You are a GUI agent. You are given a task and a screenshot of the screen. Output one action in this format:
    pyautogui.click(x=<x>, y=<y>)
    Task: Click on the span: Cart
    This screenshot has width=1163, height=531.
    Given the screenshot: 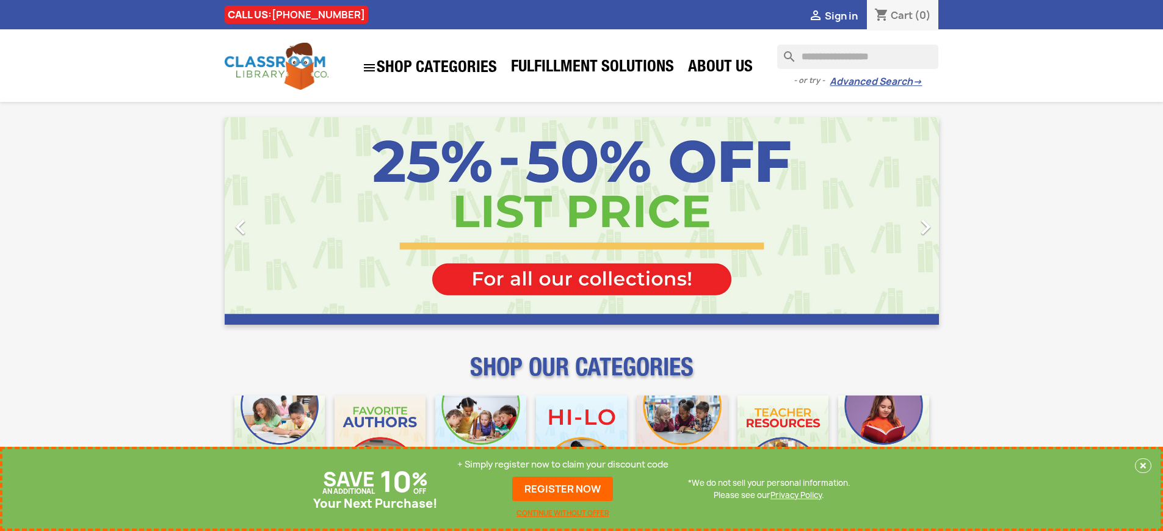 What is the action you would take?
    pyautogui.click(x=901, y=15)
    